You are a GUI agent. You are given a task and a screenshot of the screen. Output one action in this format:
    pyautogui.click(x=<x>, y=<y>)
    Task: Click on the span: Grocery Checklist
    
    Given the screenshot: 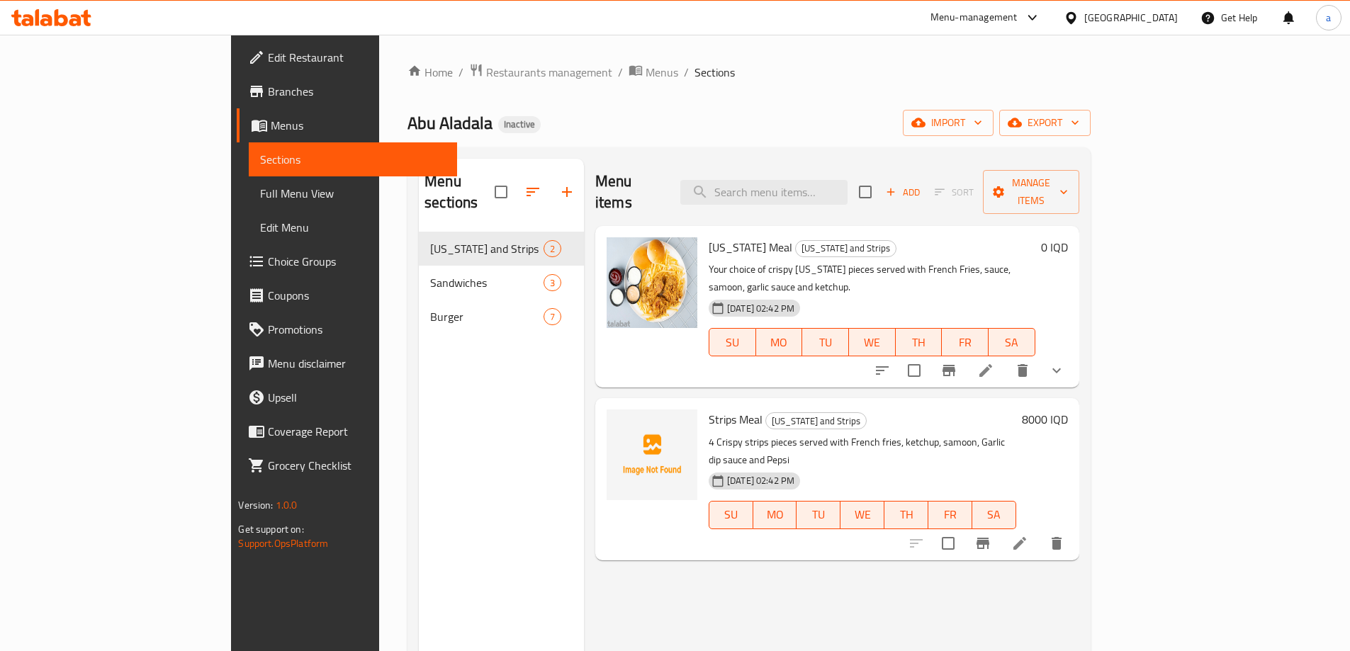 What is the action you would take?
    pyautogui.click(x=357, y=466)
    